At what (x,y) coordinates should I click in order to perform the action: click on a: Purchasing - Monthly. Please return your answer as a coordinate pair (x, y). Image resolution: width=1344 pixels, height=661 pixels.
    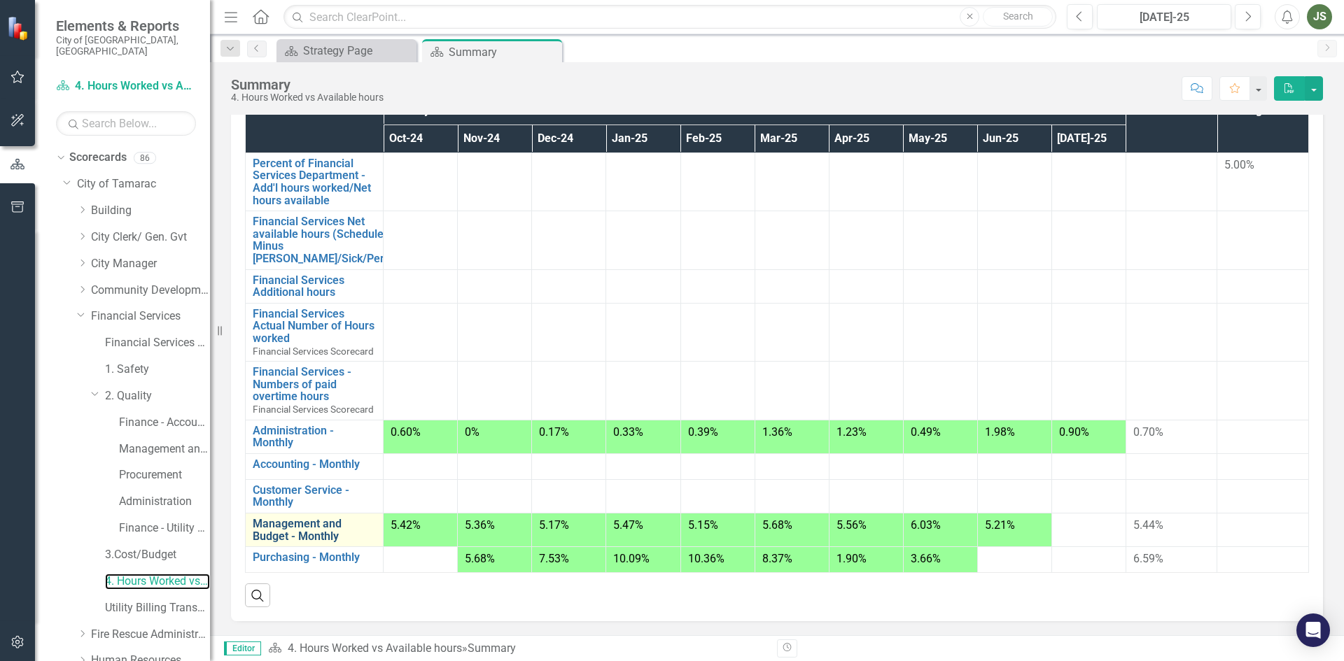
    Looking at the image, I should click on (314, 558).